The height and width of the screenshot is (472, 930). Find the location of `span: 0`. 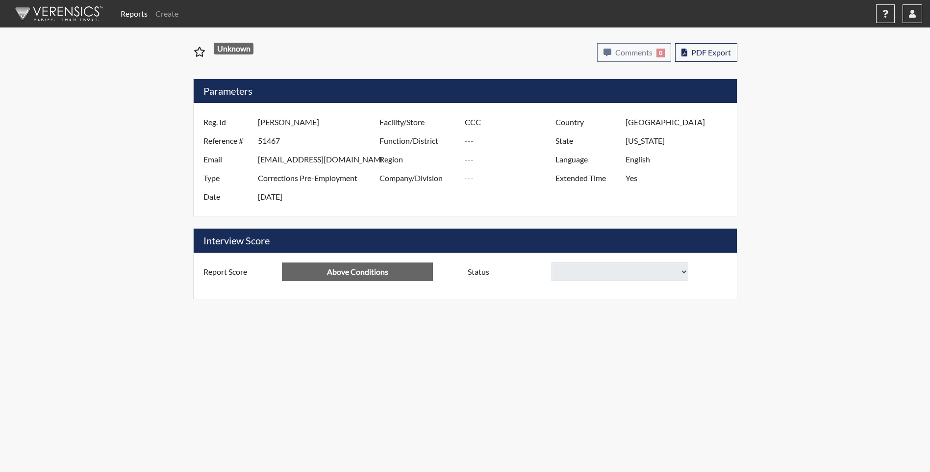

span: 0 is located at coordinates (661, 53).